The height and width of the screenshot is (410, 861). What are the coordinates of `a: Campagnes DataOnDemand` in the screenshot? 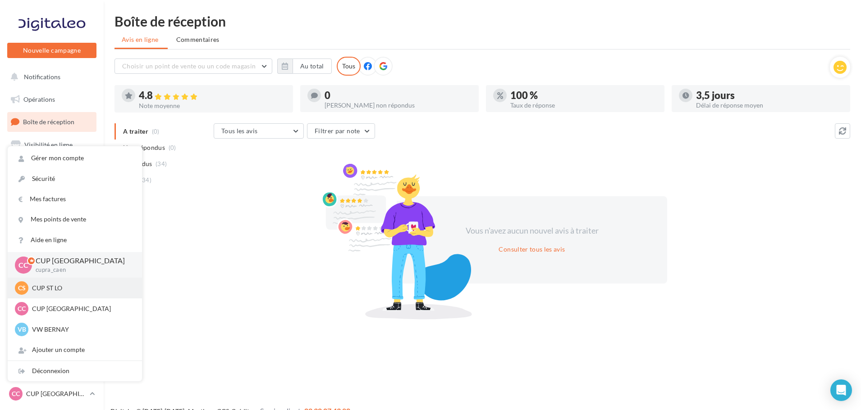 It's located at (52, 291).